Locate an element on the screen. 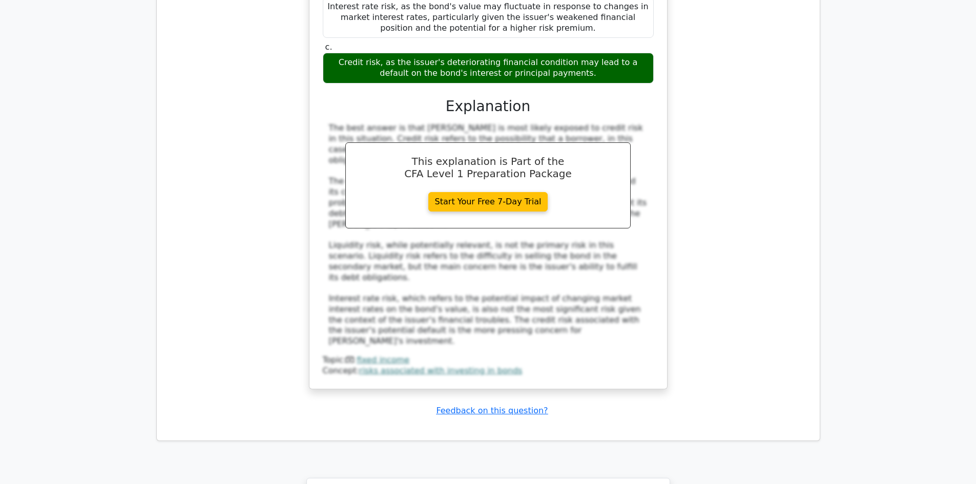 This screenshot has height=484, width=976. div: Topic: is located at coordinates (488, 360).